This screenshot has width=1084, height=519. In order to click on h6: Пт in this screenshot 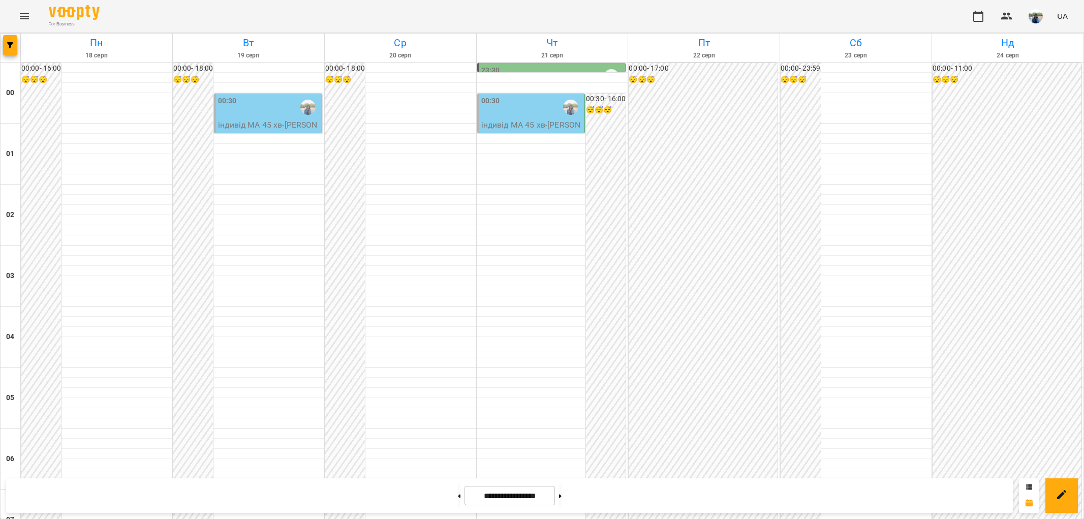, I will do `click(704, 43)`.